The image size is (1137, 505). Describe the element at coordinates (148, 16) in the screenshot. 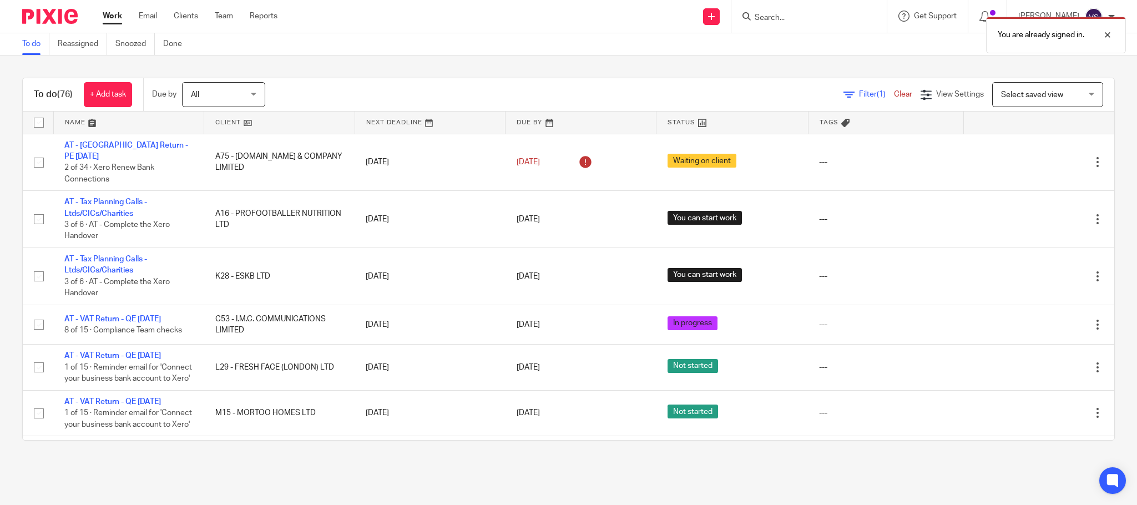

I see `a: Email` at that location.